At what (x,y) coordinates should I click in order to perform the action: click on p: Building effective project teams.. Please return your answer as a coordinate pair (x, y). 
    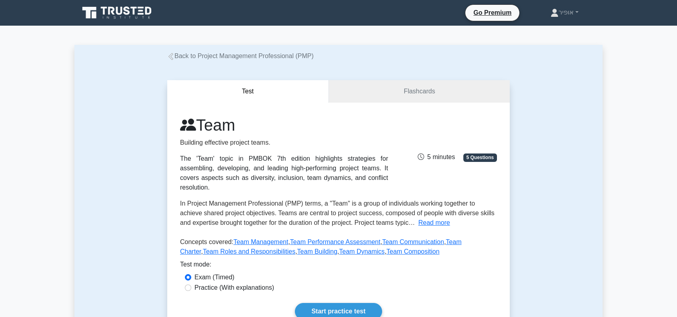
    Looking at the image, I should click on (284, 143).